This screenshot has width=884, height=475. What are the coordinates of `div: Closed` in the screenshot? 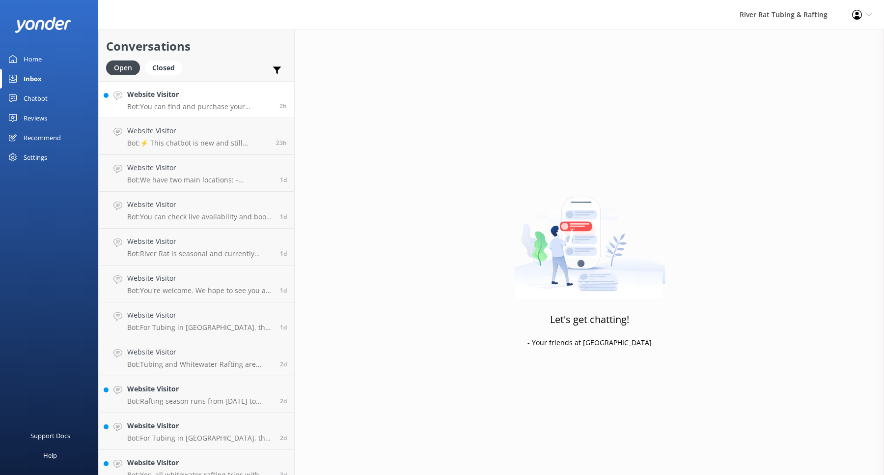 It's located at (164, 68).